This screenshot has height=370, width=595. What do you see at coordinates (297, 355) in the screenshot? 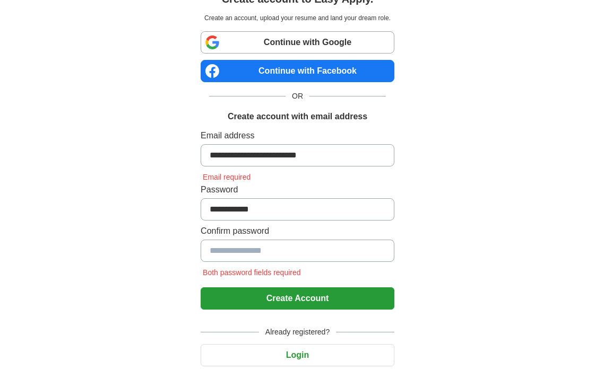
I see `a: Login` at bounding box center [297, 355].